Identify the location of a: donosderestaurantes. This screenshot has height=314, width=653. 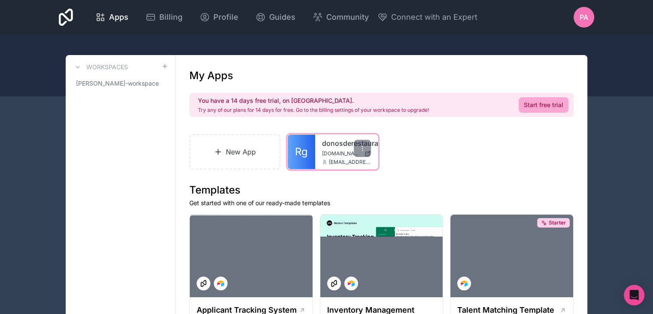
(347, 143).